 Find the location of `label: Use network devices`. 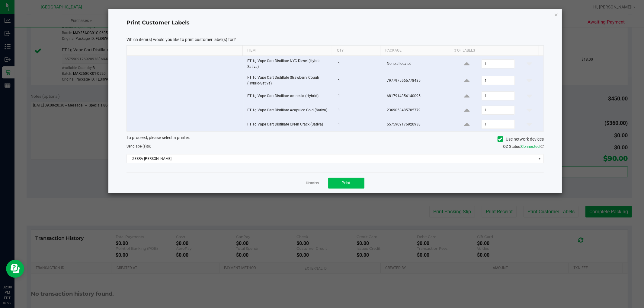

label: Use network devices is located at coordinates (521, 139).